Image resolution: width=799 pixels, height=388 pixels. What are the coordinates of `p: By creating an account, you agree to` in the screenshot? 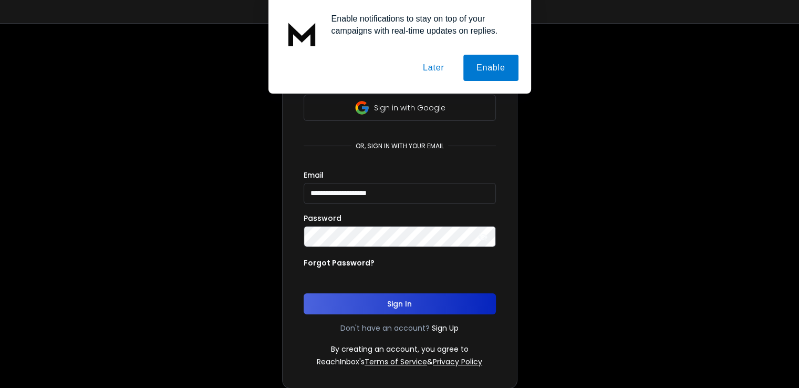 It's located at (400, 349).